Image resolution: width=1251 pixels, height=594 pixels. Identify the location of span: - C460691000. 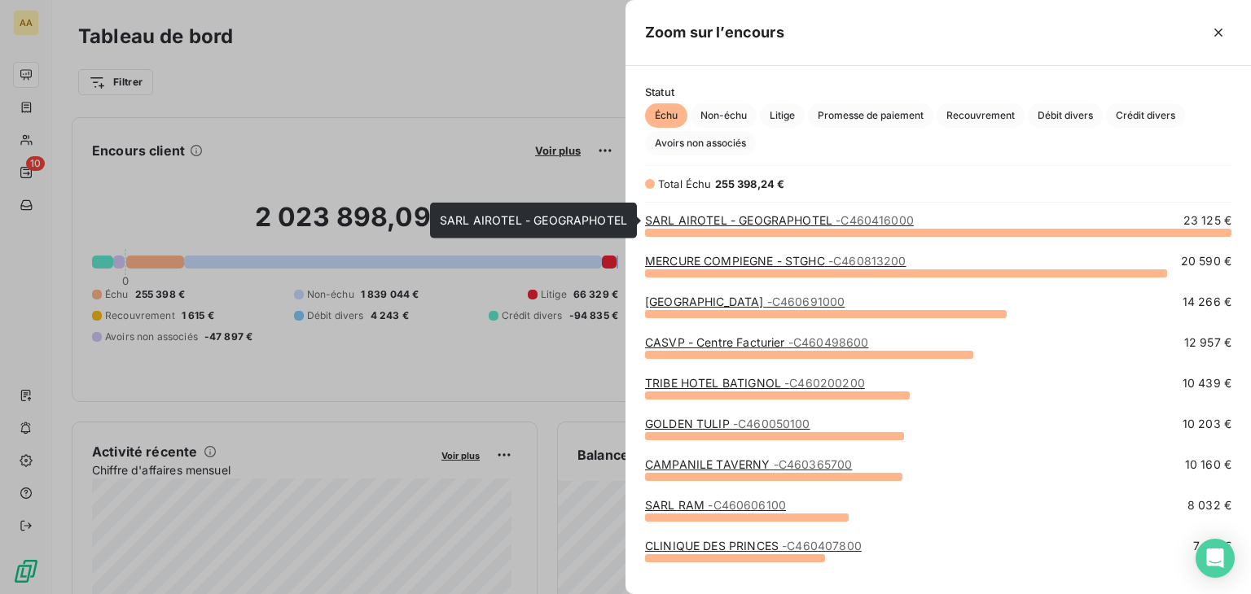
(806, 301).